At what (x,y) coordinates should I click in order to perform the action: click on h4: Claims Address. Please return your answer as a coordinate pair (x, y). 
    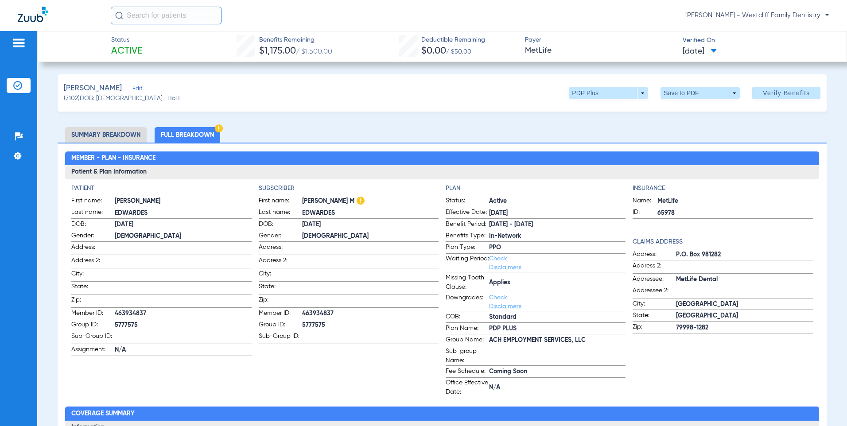
    Looking at the image, I should click on (723, 242).